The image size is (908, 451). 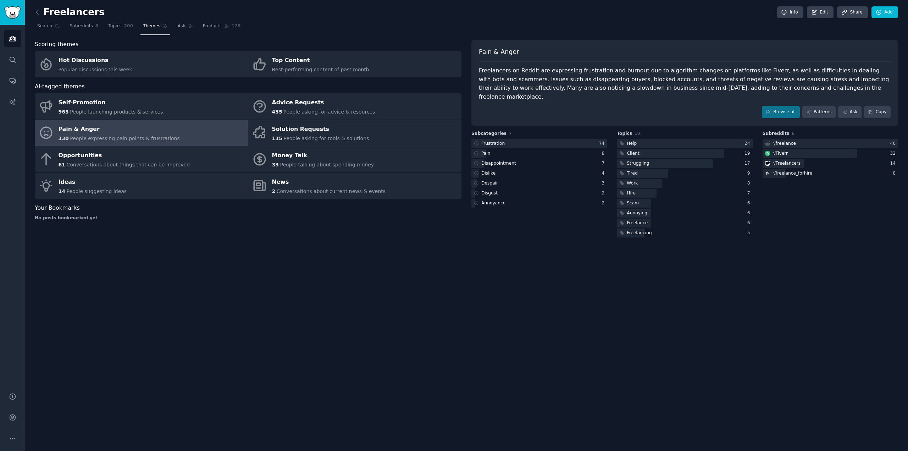 I want to click on div: Freelancing, so click(x=639, y=233).